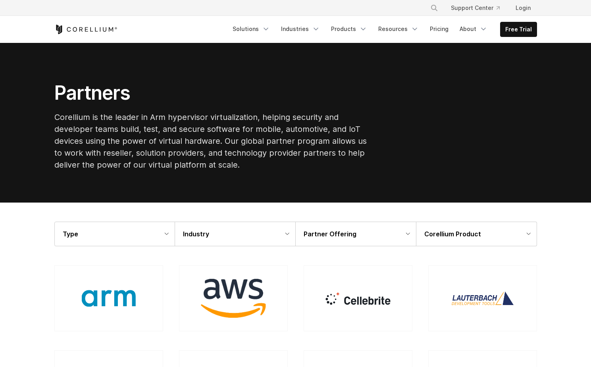  Describe the element at coordinates (475, 8) in the screenshot. I see `a: Support Center` at that location.